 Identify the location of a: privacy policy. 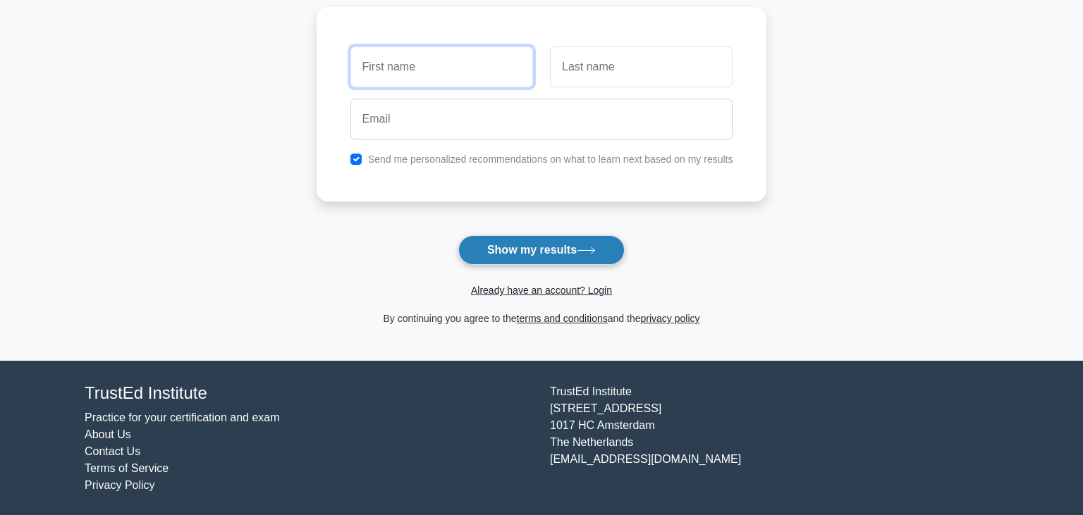
(670, 319).